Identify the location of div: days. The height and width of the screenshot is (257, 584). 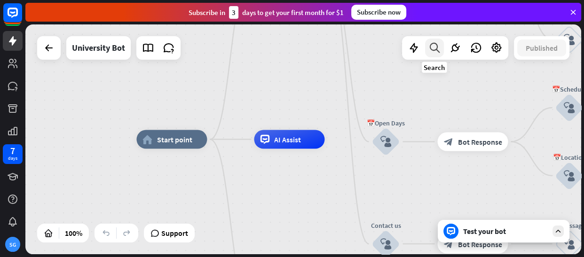
(13, 158).